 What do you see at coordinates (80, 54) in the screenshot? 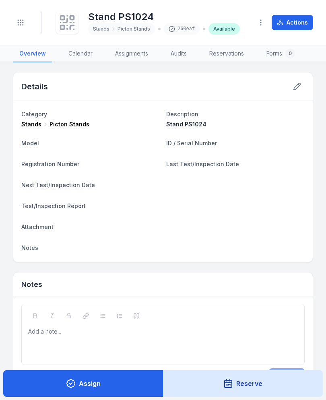
I see `a: Calendar` at bounding box center [80, 54].